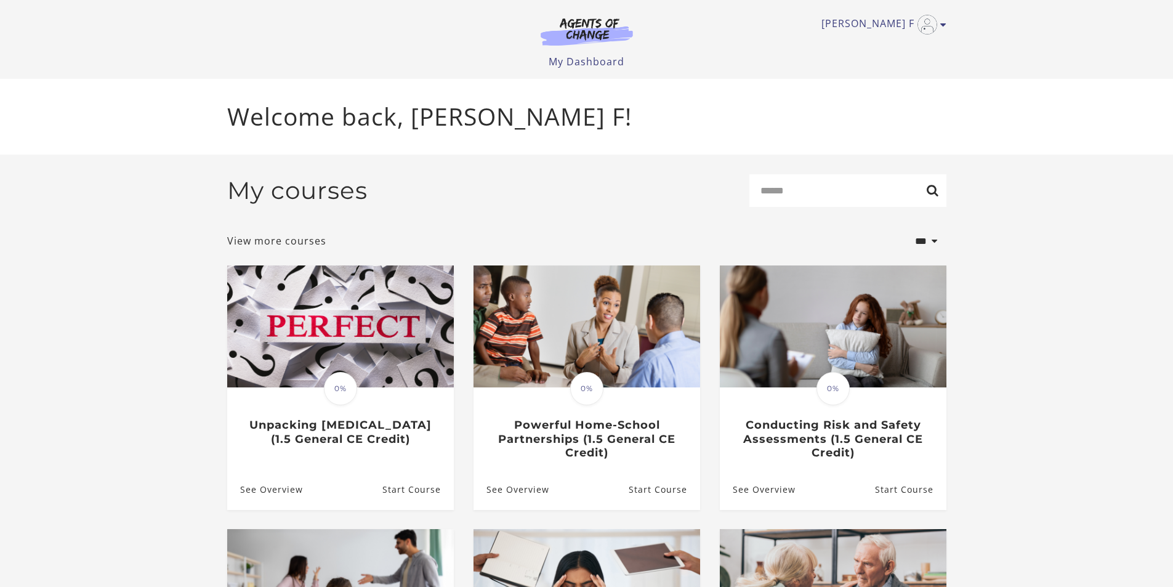  Describe the element at coordinates (417, 489) in the screenshot. I see `a: Unpacking Perfectionism (1.5 General CE Credit): Resume Course` at that location.